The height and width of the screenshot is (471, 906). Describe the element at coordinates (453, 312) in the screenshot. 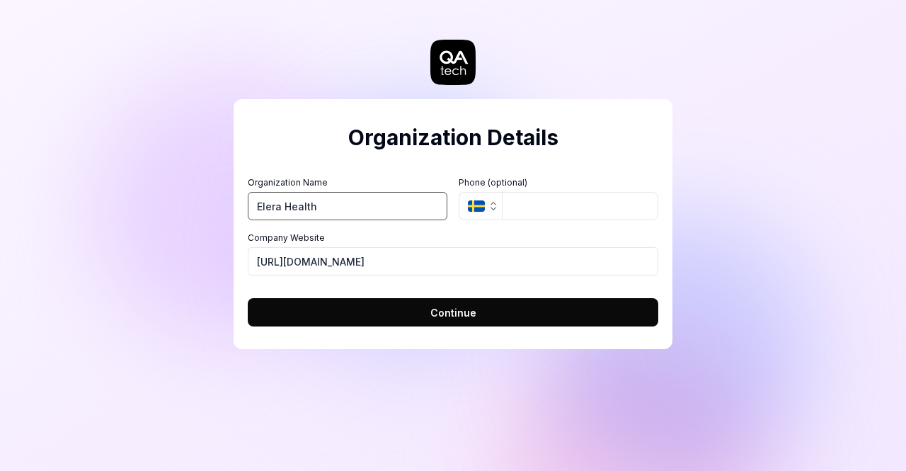

I see `span: Continue` at that location.